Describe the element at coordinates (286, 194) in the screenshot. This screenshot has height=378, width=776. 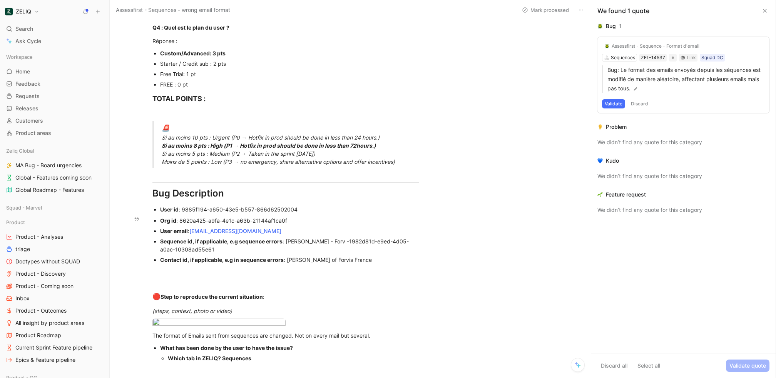
I see `div: Bug Description` at that location.